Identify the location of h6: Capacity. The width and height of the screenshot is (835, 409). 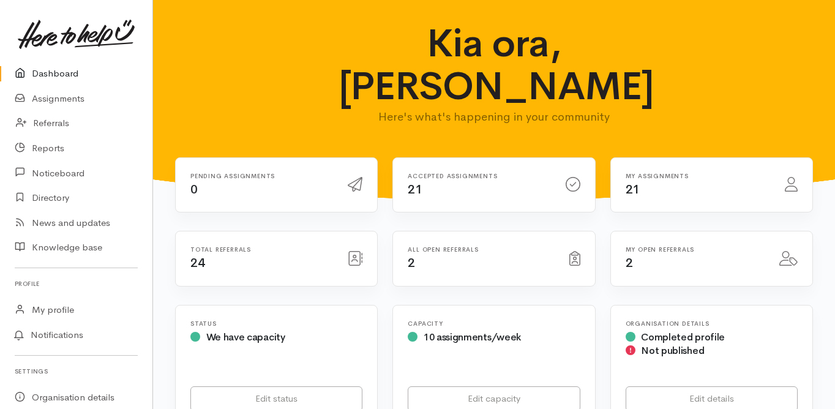
(493, 323).